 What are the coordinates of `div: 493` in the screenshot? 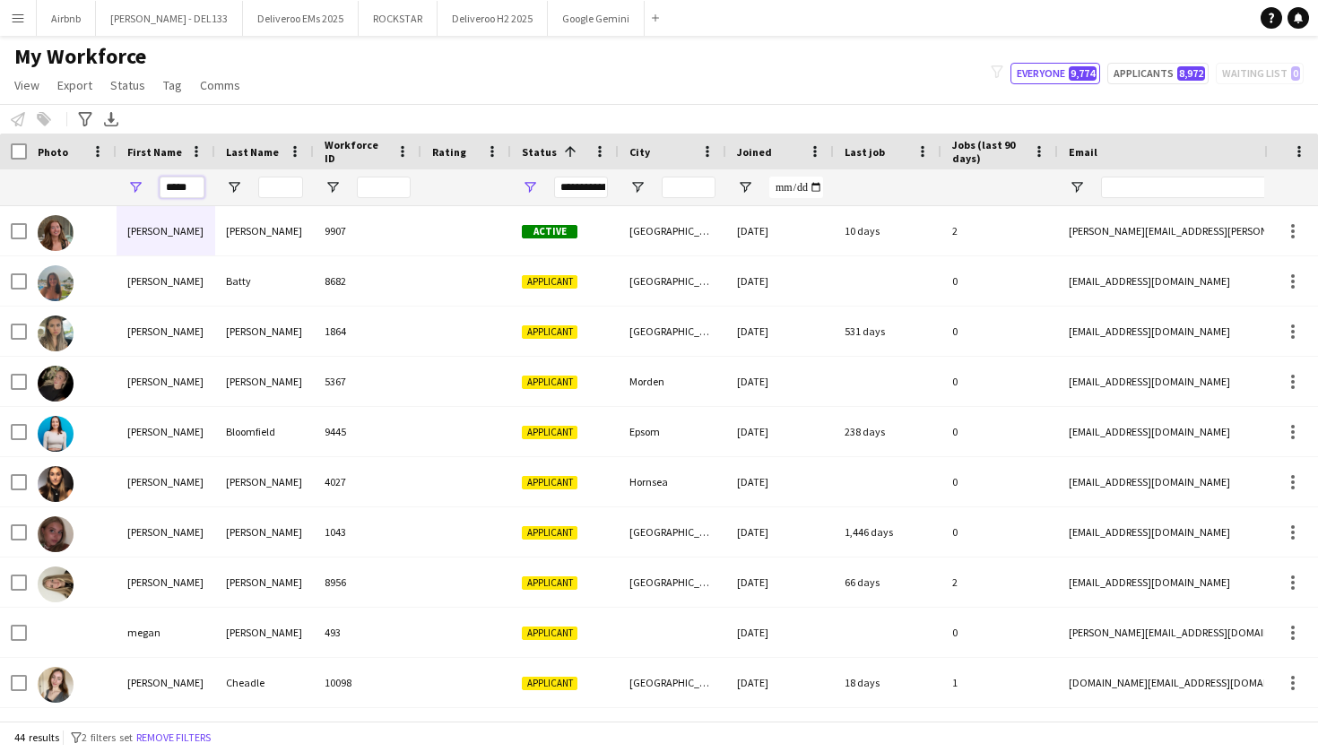 It's located at (368, 632).